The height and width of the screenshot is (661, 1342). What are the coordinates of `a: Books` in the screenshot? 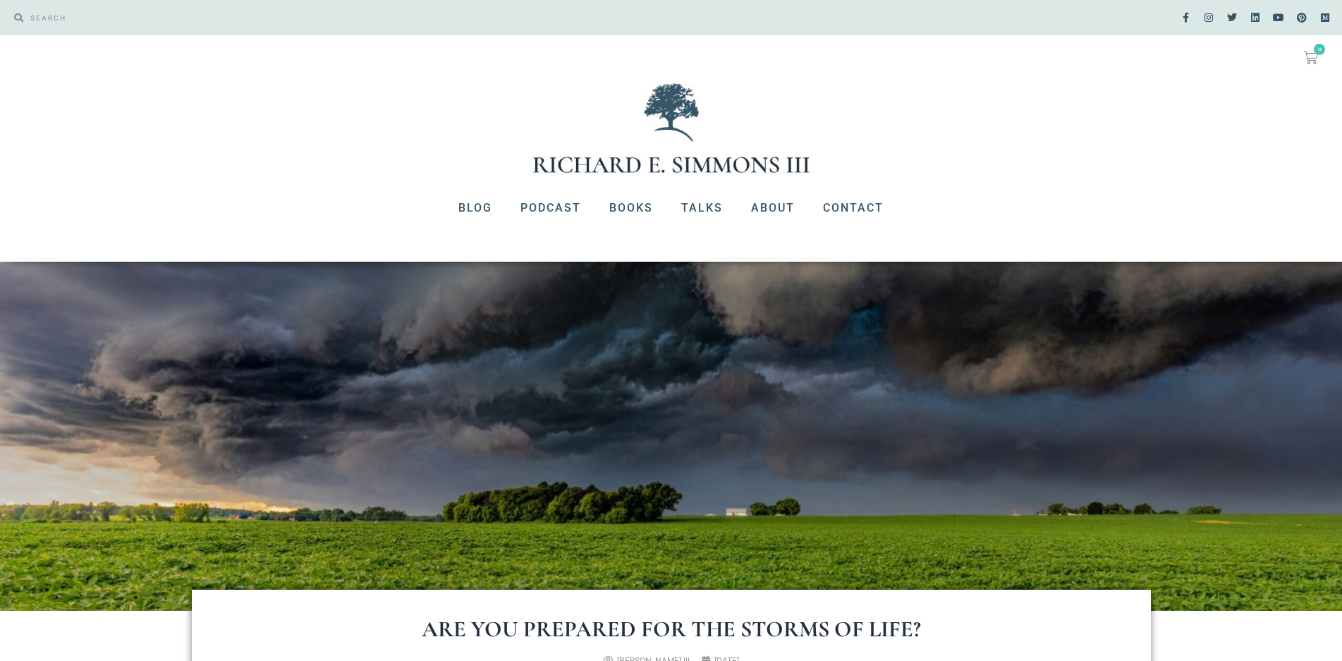 It's located at (631, 208).